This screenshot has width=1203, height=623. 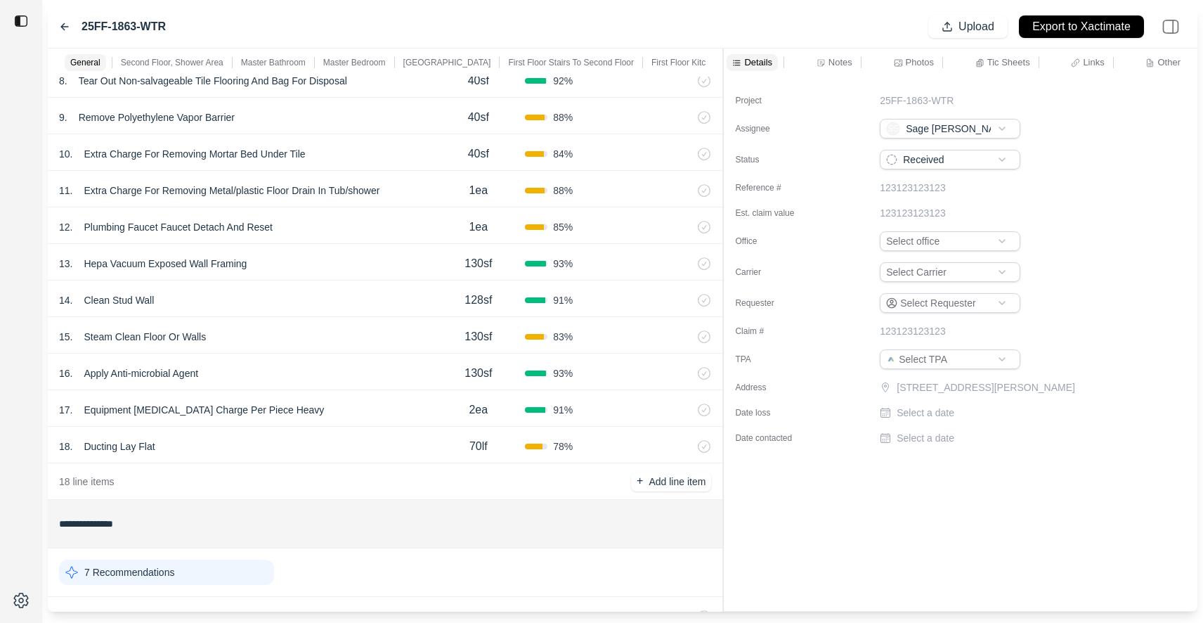 I want to click on span: 92 %, so click(x=563, y=81).